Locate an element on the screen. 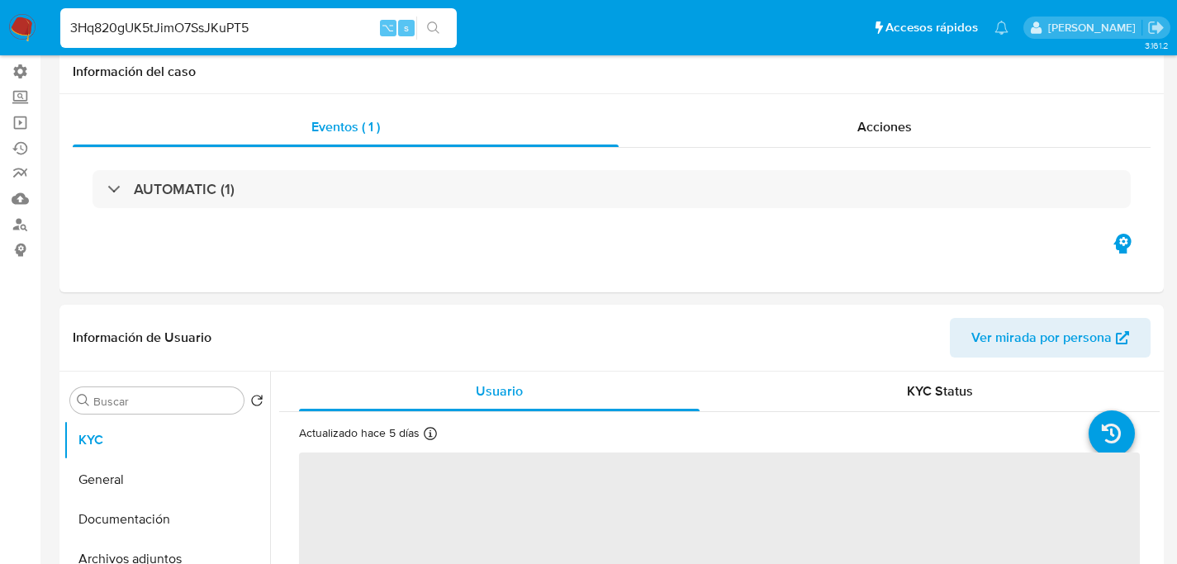 The image size is (1177, 564). button: search-icon is located at coordinates (433, 28).